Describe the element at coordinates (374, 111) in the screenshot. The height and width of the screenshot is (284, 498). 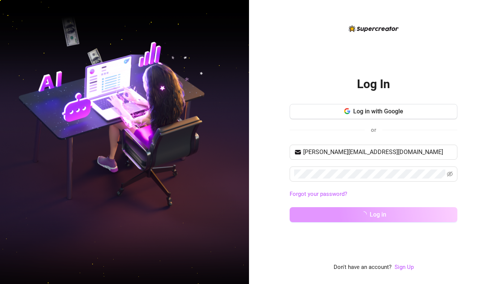
I see `button: Log in with Google` at that location.